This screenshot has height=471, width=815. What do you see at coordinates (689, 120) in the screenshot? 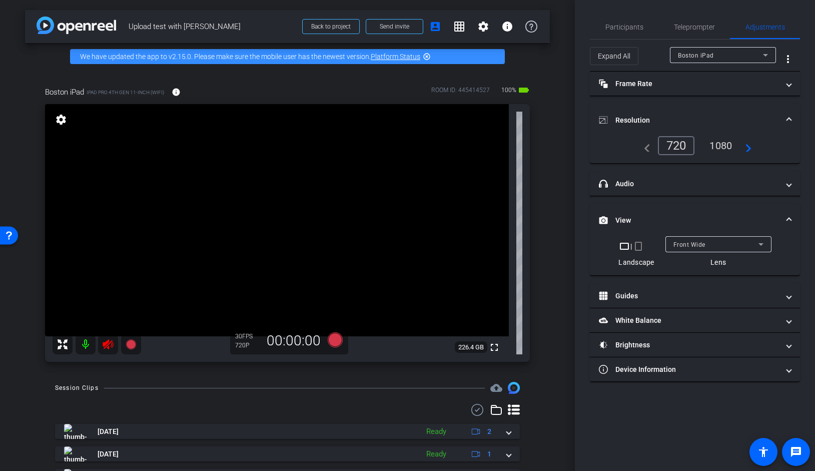
I see `mat-panel-title: Resolution` at bounding box center [689, 120].